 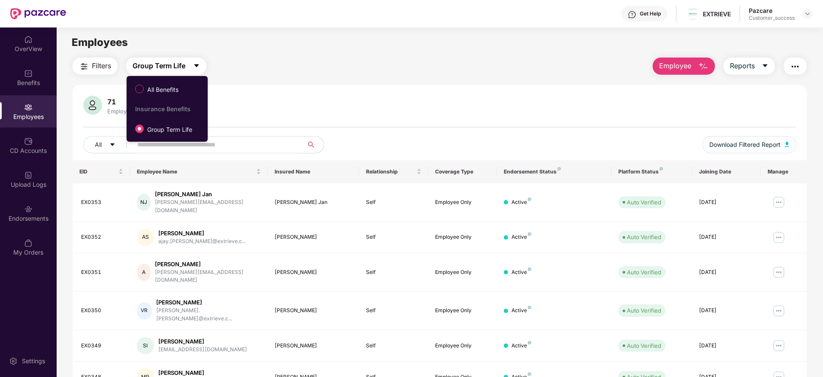 What do you see at coordinates (745, 145) in the screenshot?
I see `span: Download Filtered Report` at bounding box center [745, 145].